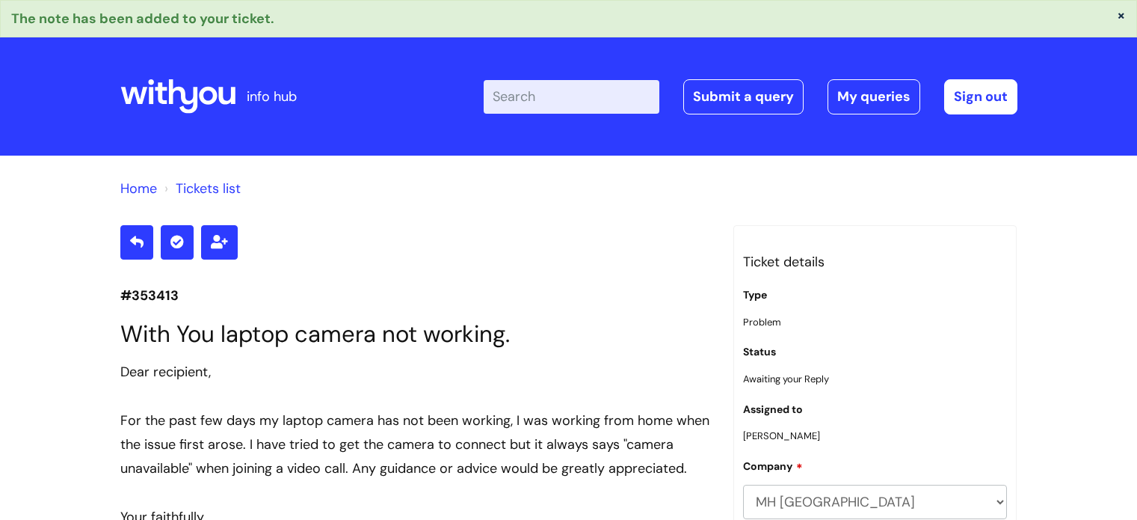 Image resolution: width=1137 pixels, height=520 pixels. What do you see at coordinates (876, 262) in the screenshot?
I see `h3: Ticket details` at bounding box center [876, 262].